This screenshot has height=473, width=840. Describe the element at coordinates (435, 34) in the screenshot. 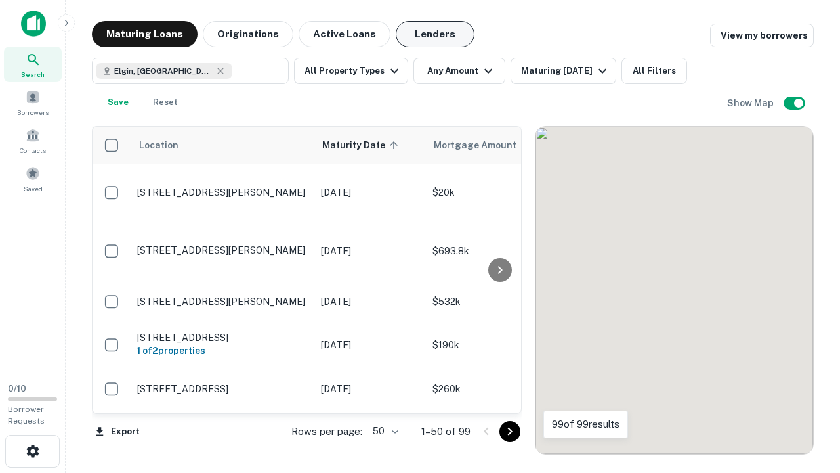

I see `button: Lenders` at that location.